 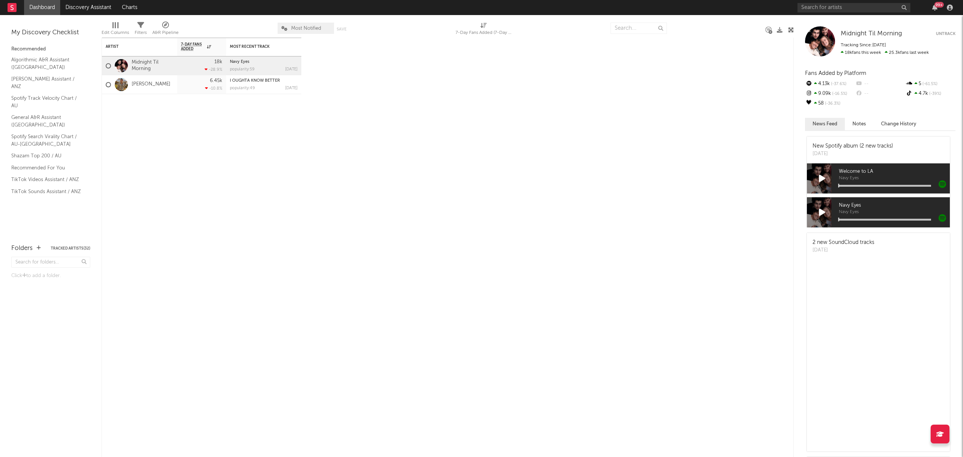 What do you see at coordinates (258, 47) in the screenshot?
I see `div: Most Recent Track` at bounding box center [258, 47].